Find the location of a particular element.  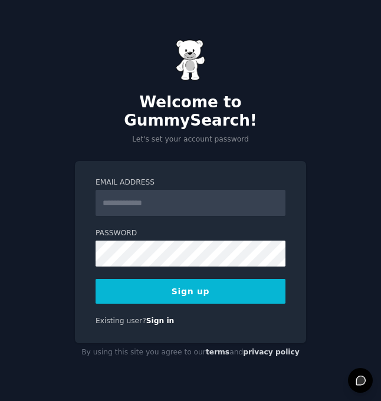

span: Existing user? is located at coordinates (121, 321).